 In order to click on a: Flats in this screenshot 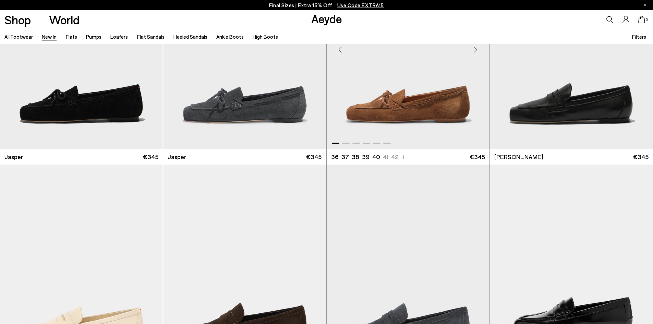, I will do `click(71, 37)`.